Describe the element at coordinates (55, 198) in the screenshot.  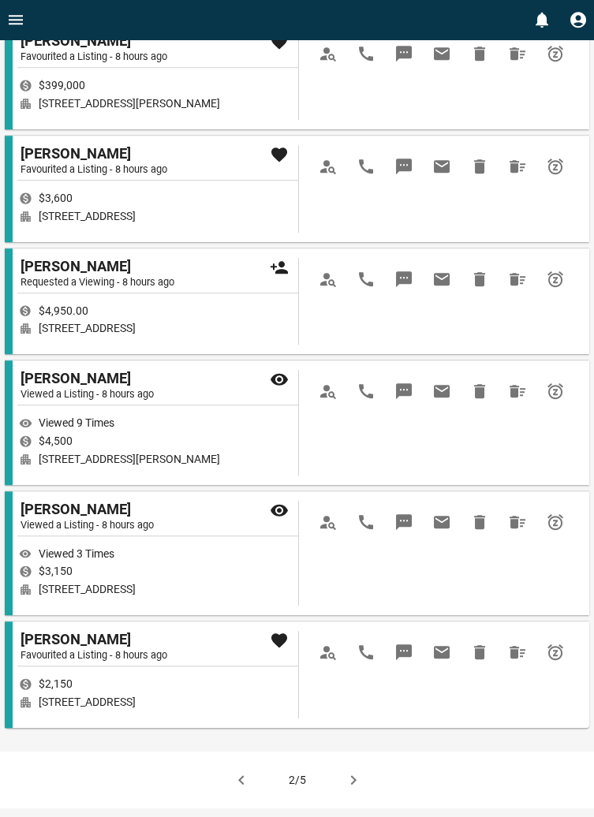
I see `span: $3,600` at that location.